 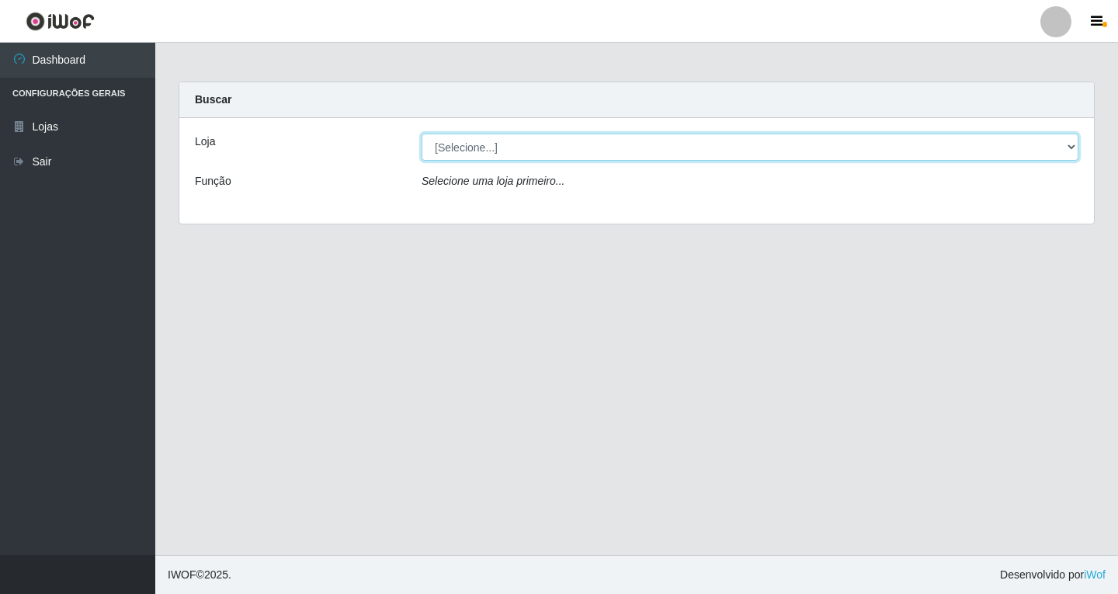 I want to click on span: Desenvolvido por, so click(x=1052, y=574).